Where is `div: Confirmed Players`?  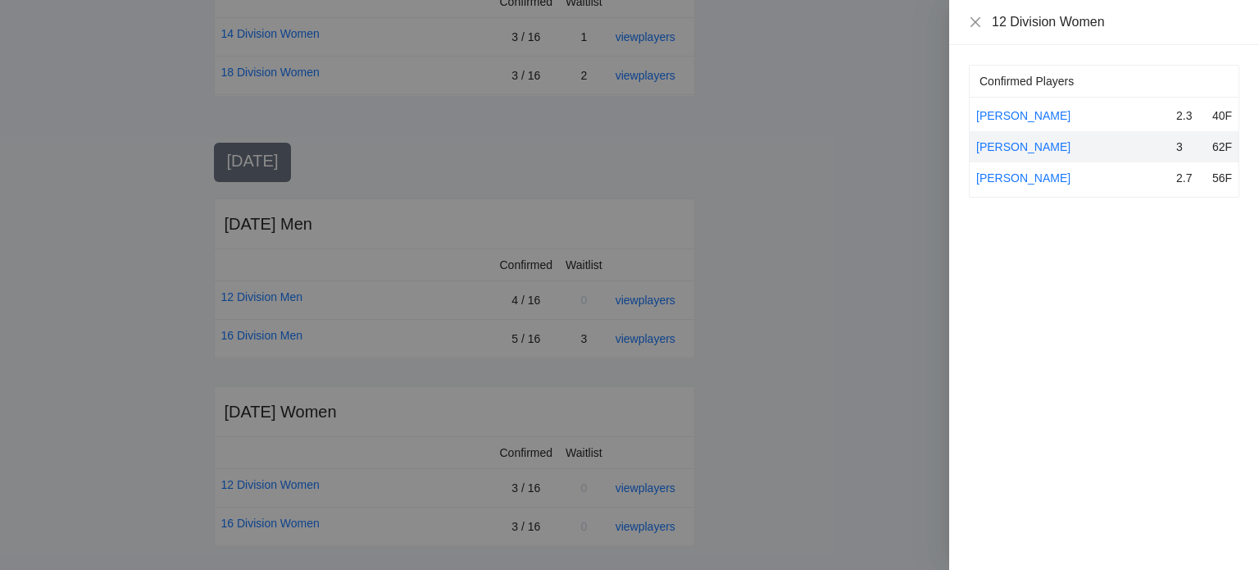 div: Confirmed Players is located at coordinates (1104, 81).